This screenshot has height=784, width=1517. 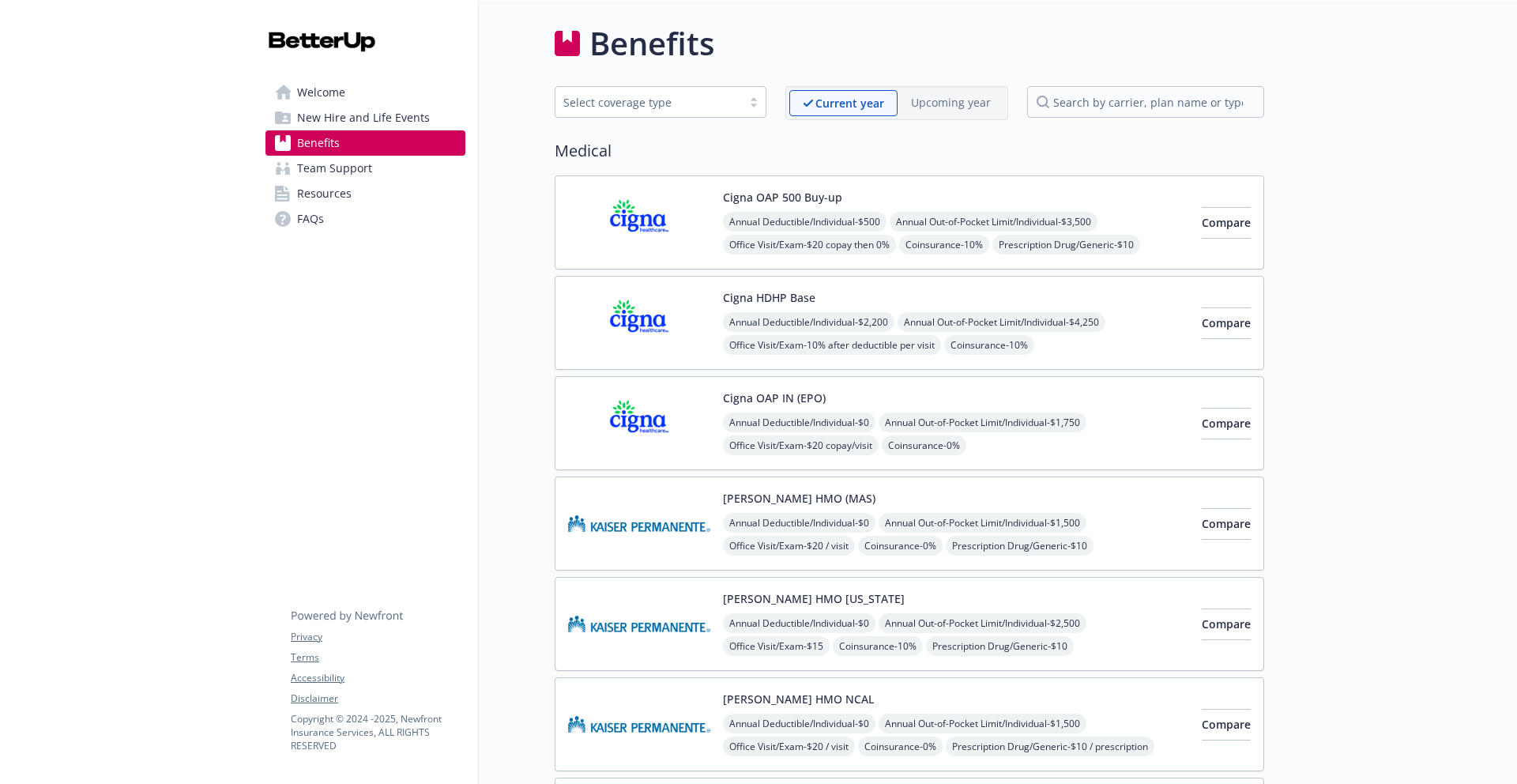 What do you see at coordinates (365, 219) in the screenshot?
I see `a: FAQs` at bounding box center [365, 219].